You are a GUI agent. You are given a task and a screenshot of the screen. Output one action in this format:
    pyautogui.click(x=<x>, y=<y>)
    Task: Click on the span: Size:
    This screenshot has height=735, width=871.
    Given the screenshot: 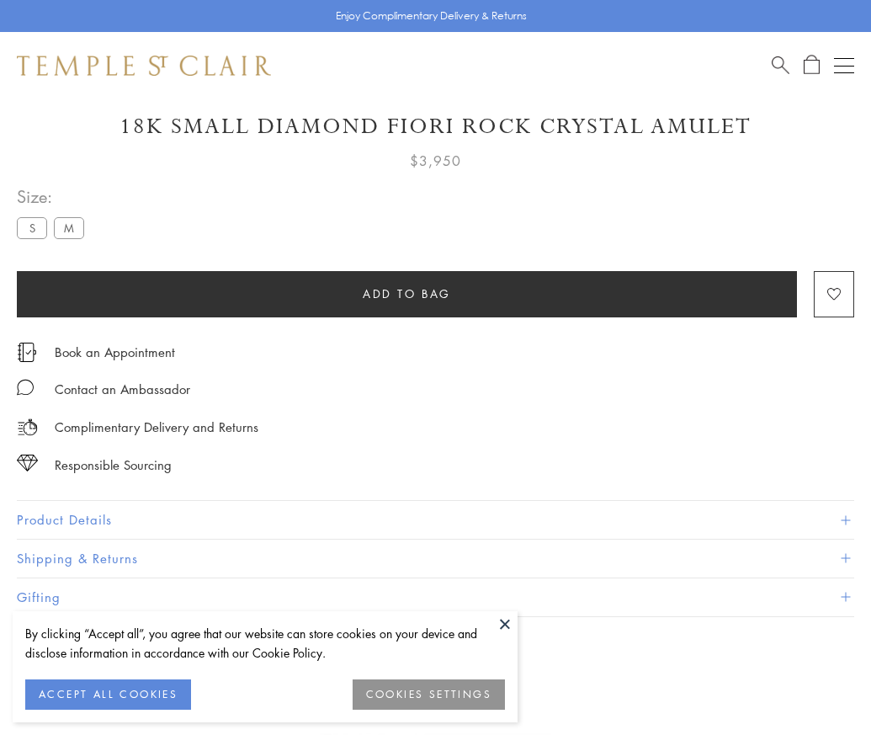 What is the action you would take?
    pyautogui.click(x=54, y=196)
    